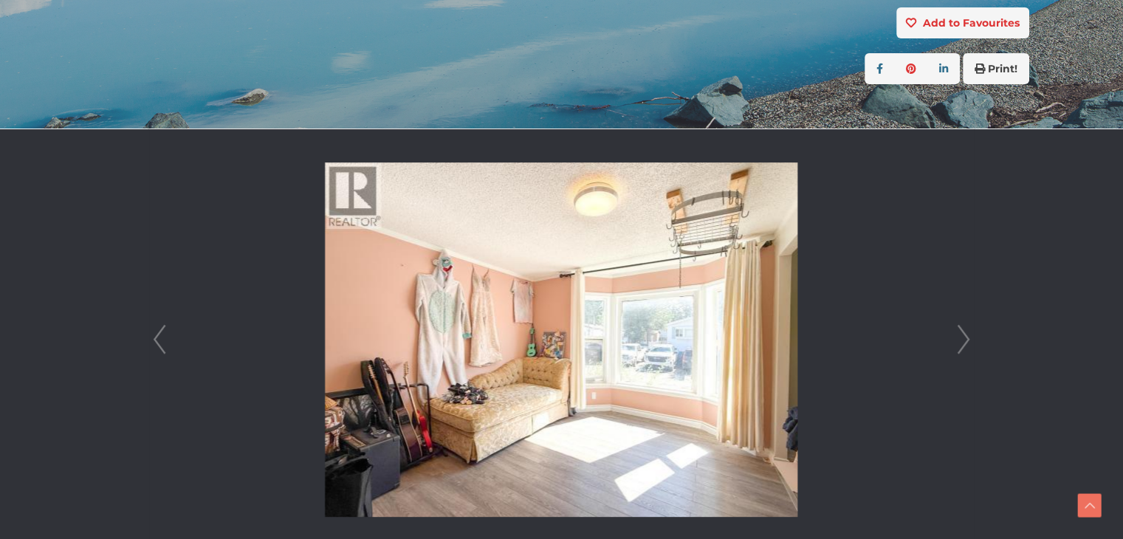 This screenshot has height=539, width=1123. Describe the element at coordinates (1003, 69) in the screenshot. I see `strong: Print!` at that location.